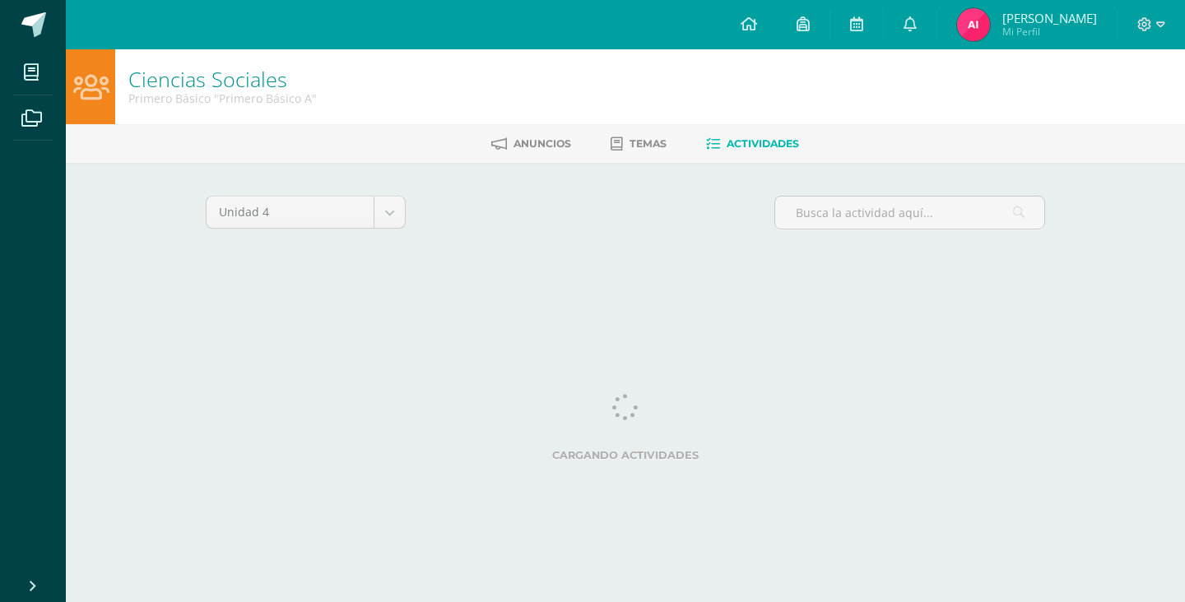  Describe the element at coordinates (973, 25) in the screenshot. I see `img: 3db52edbe12f26b11aa9c9bba41fa6ee.png` at that location.